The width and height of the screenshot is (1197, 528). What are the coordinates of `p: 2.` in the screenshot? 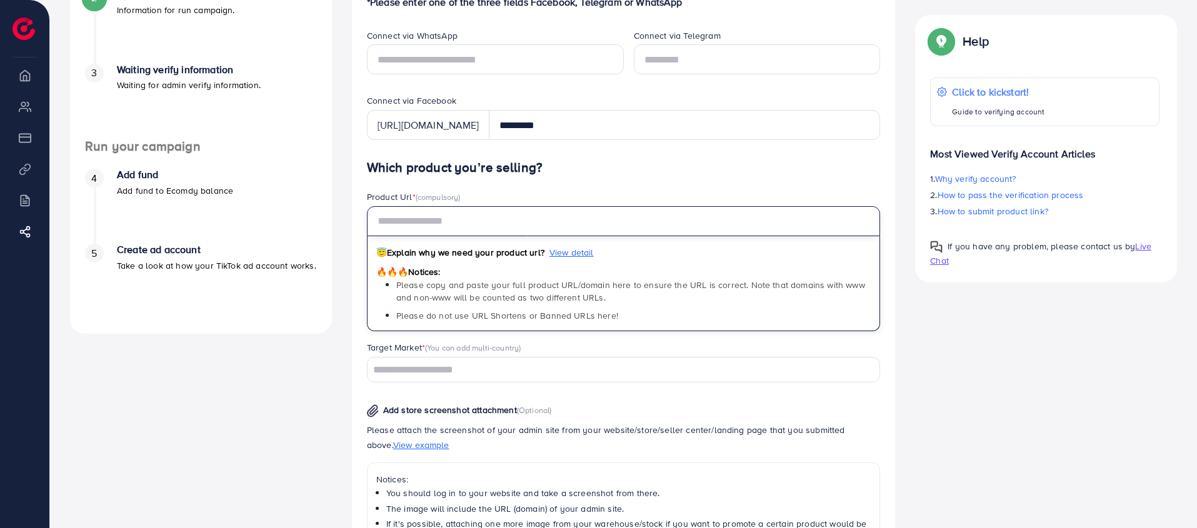 It's located at (1045, 195).